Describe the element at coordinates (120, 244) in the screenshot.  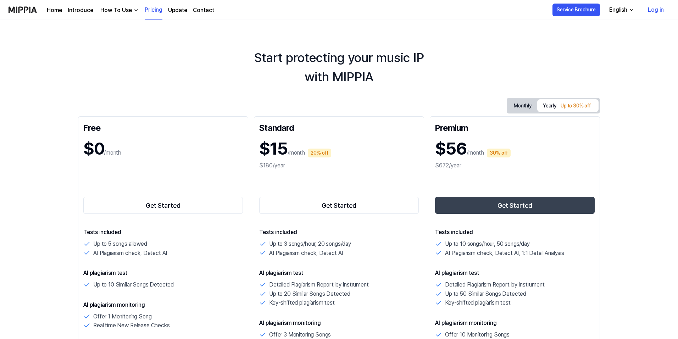
I see `p: Up to 5 songs allowed` at that location.